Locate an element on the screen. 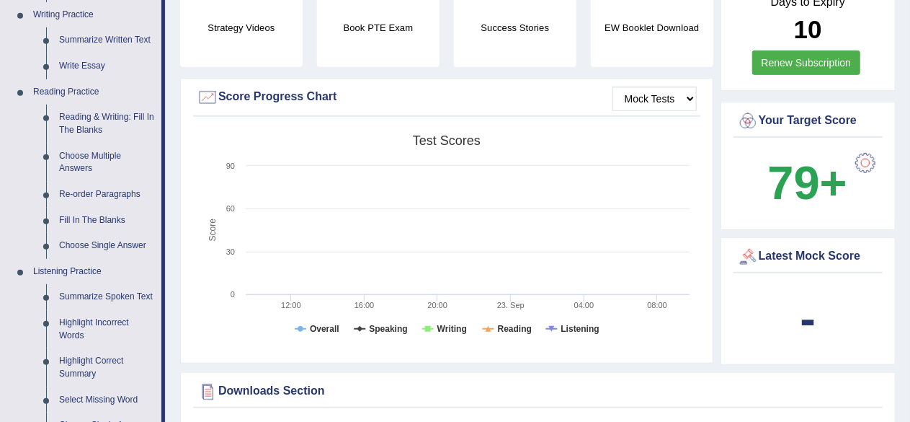 Image resolution: width=910 pixels, height=422 pixels. a: Choose Multiple Answers is located at coordinates (107, 162).